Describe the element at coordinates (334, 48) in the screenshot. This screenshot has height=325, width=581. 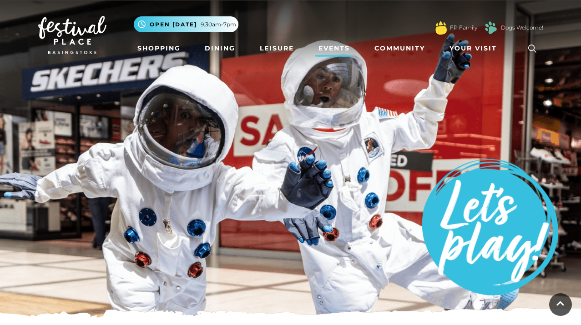
I see `a: Events` at that location.